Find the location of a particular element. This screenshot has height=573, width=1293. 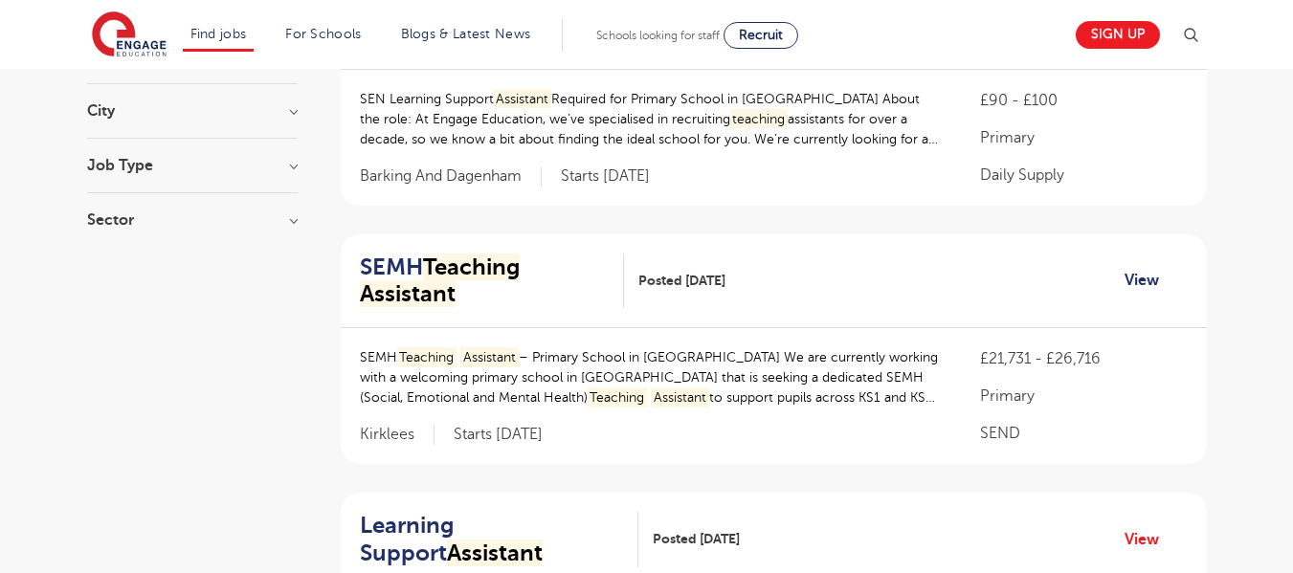

h3: Job Type is located at coordinates (192, 166).